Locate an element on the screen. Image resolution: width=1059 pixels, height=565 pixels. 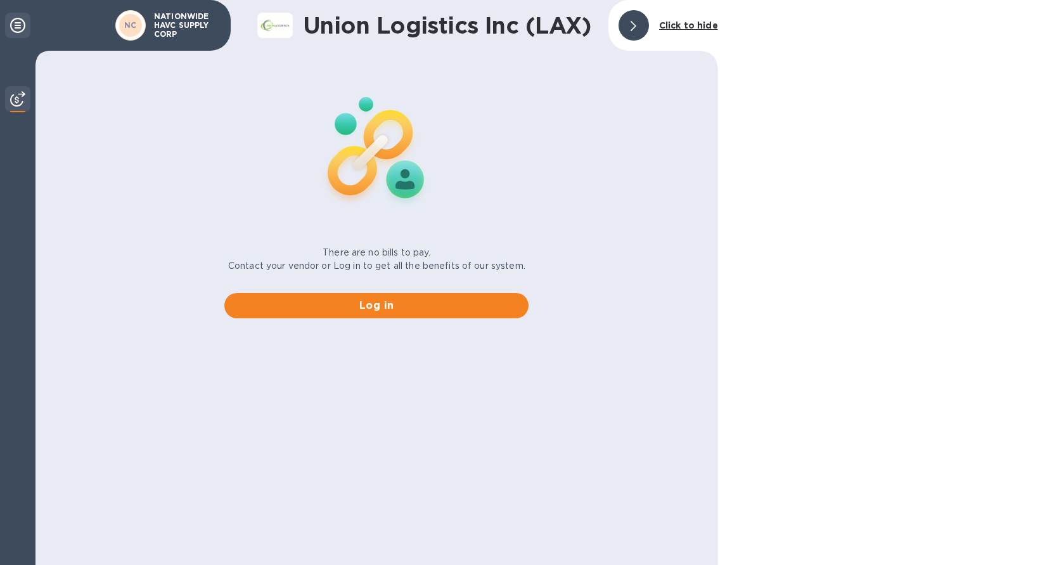
p: There are no bills to pay. Contact your vendor or Log in to get all the benefits of our system. is located at coordinates (376, 259).